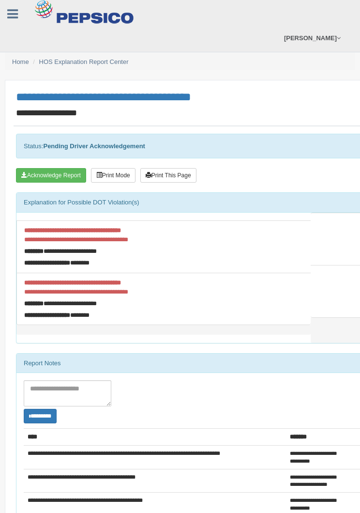 Image resolution: width=360 pixels, height=513 pixels. I want to click on button: Acknowledge Receipt, so click(51, 175).